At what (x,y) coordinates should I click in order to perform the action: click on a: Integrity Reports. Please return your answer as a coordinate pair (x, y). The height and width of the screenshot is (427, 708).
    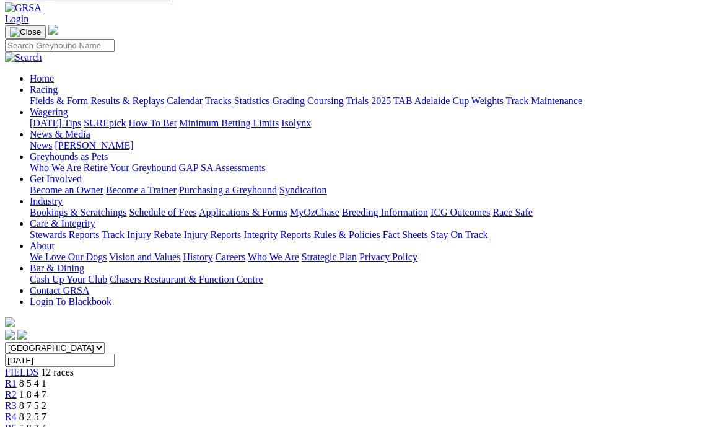
    Looking at the image, I should click on (277, 234).